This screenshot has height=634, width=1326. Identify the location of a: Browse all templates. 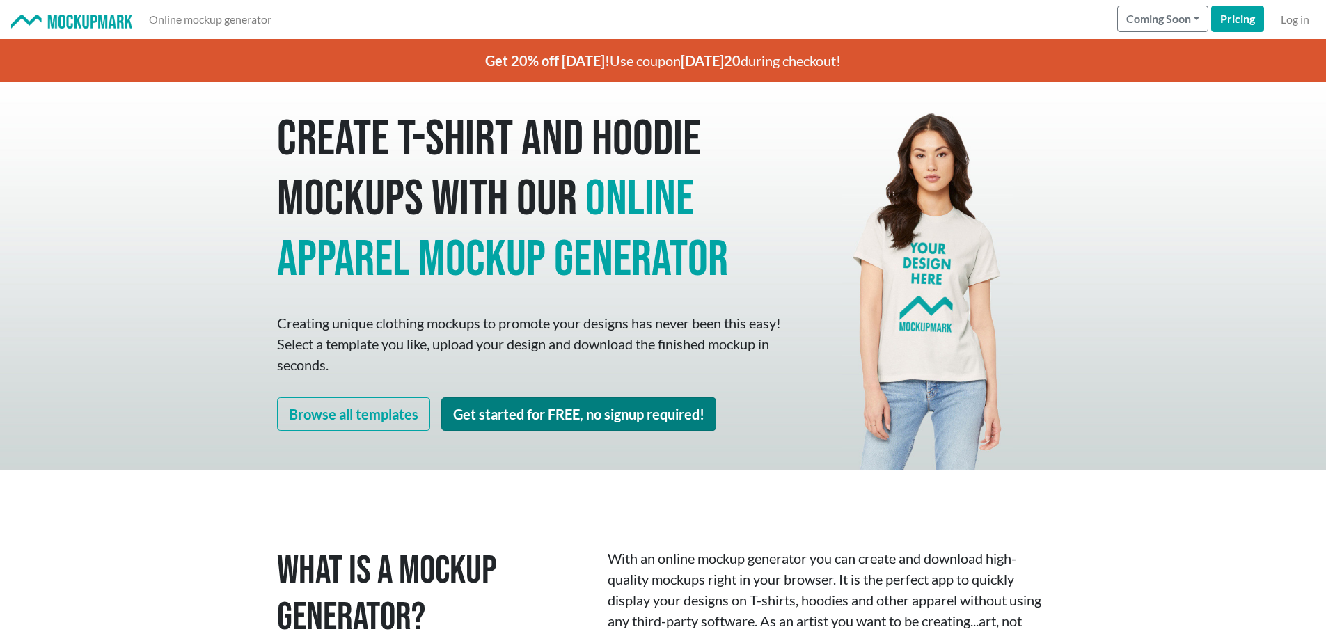
(354, 414).